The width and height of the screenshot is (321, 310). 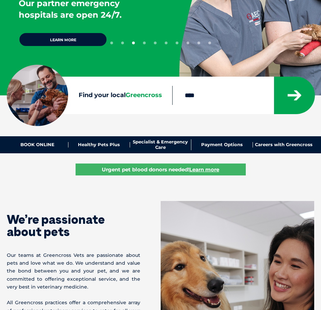 What do you see at coordinates (161, 144) in the screenshot?
I see `a: Specialist & Emergency Care` at bounding box center [161, 144].